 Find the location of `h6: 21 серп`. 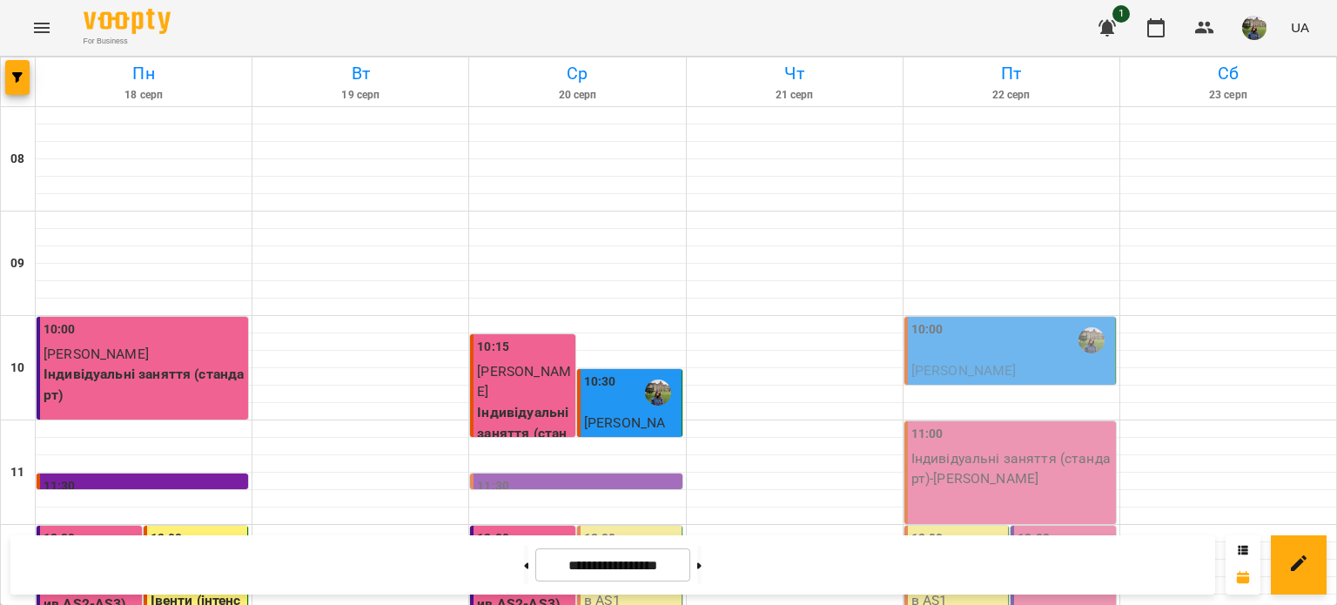

h6: 21 серп is located at coordinates (795, 95).